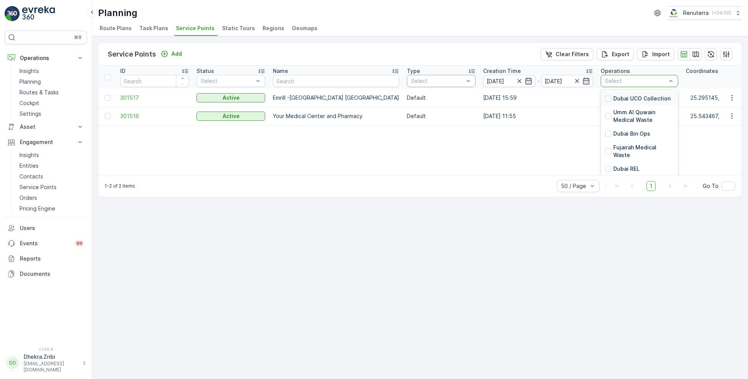 The height and width of the screenshot is (379, 748). What do you see at coordinates (620, 54) in the screenshot?
I see `p: Export` at bounding box center [620, 54].